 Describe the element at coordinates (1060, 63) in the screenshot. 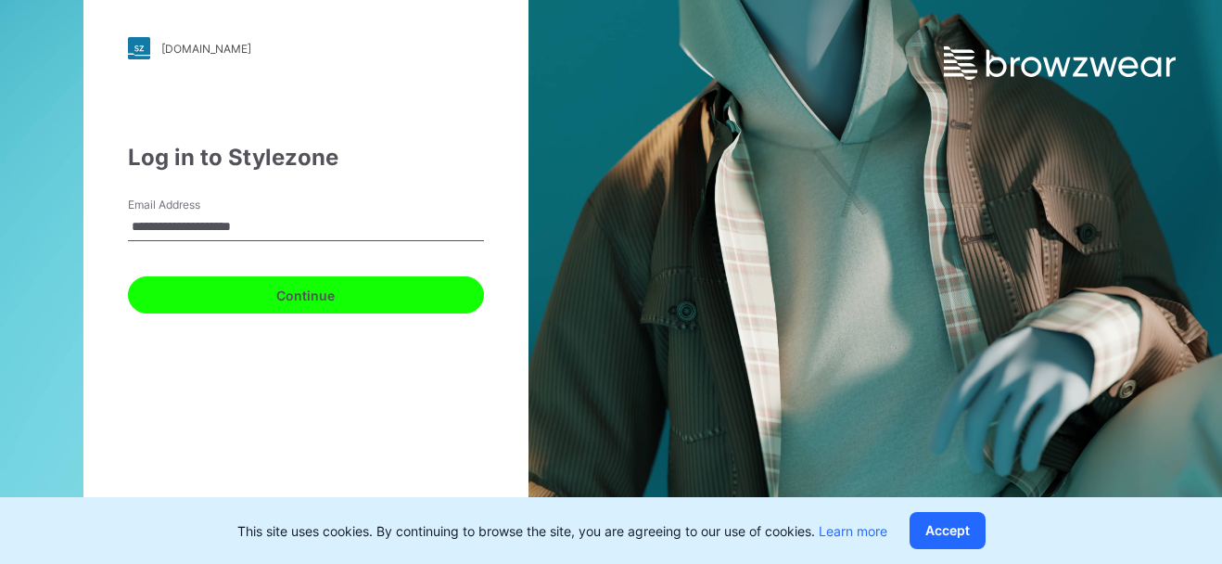

I see `img: browzwear-logo.e42bd6dac1945053ebaf764b6aa21510.svg` at that location.